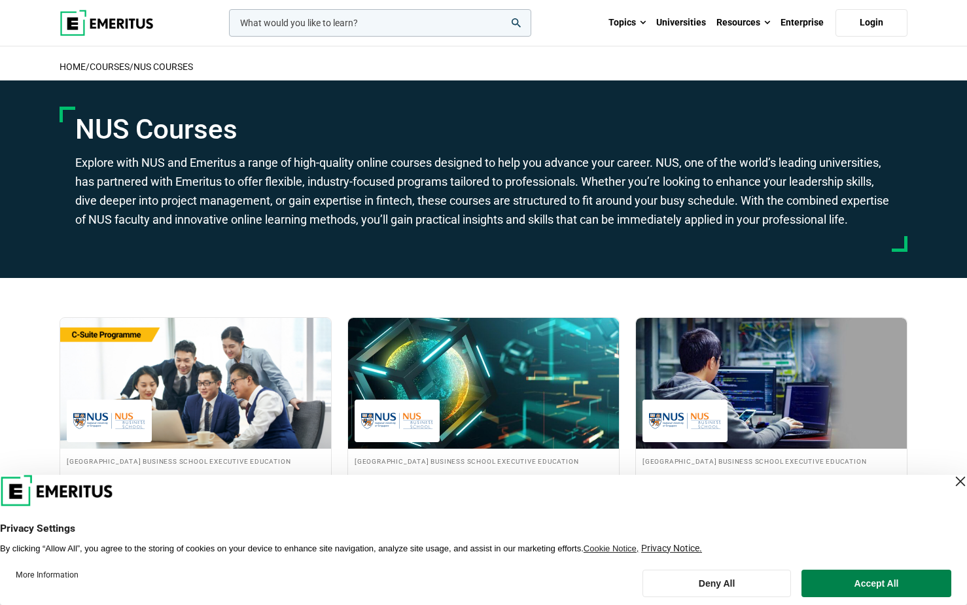 Image resolution: width=967 pixels, height=605 pixels. I want to click on img: FinTech: Innovation and Transformation in Financial Services | Online Finance Course, so click(484, 383).